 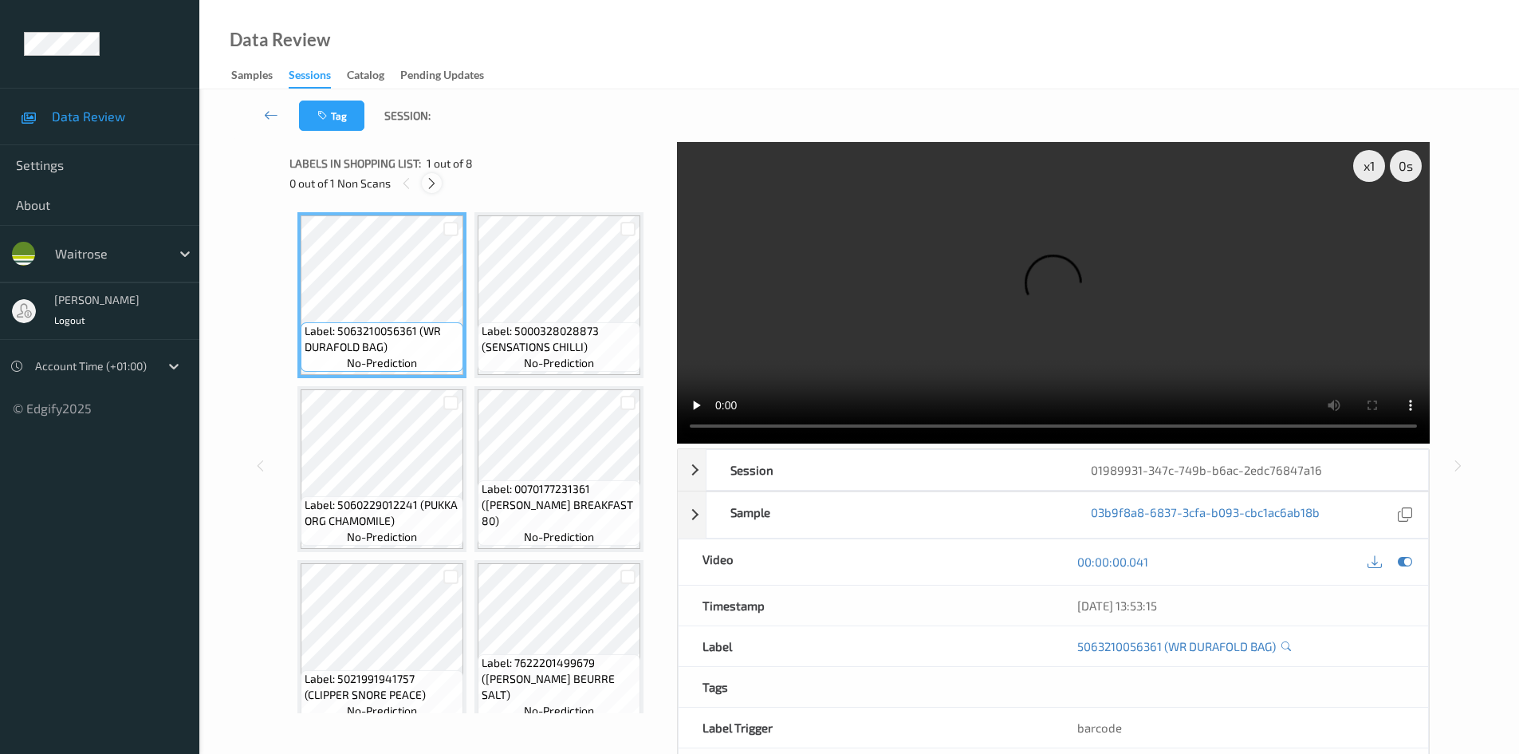 I want to click on div: Session01989931-347c-749b-b6ac-2edc76847a16, so click(x=1054, y=470).